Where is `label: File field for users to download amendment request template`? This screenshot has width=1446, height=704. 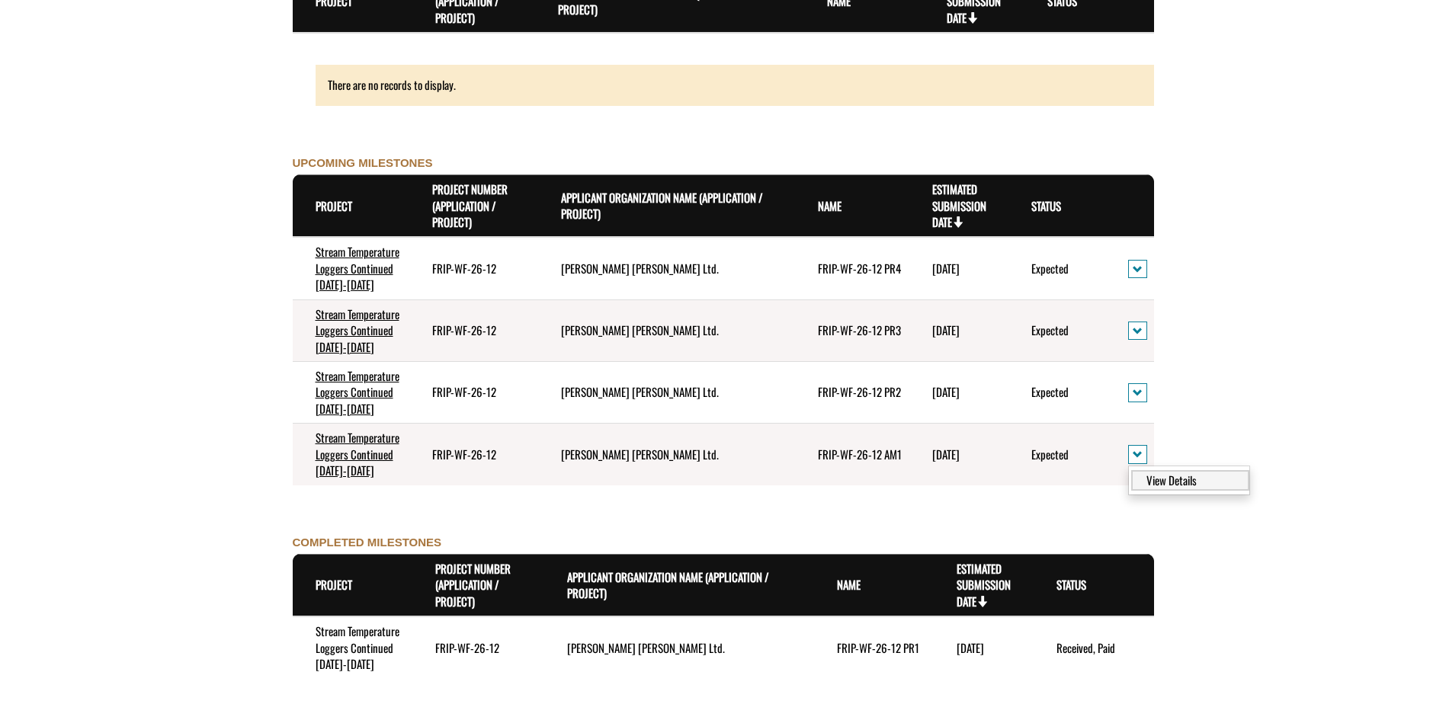
label: File field for users to download amendment request template is located at coordinates (47, 111).